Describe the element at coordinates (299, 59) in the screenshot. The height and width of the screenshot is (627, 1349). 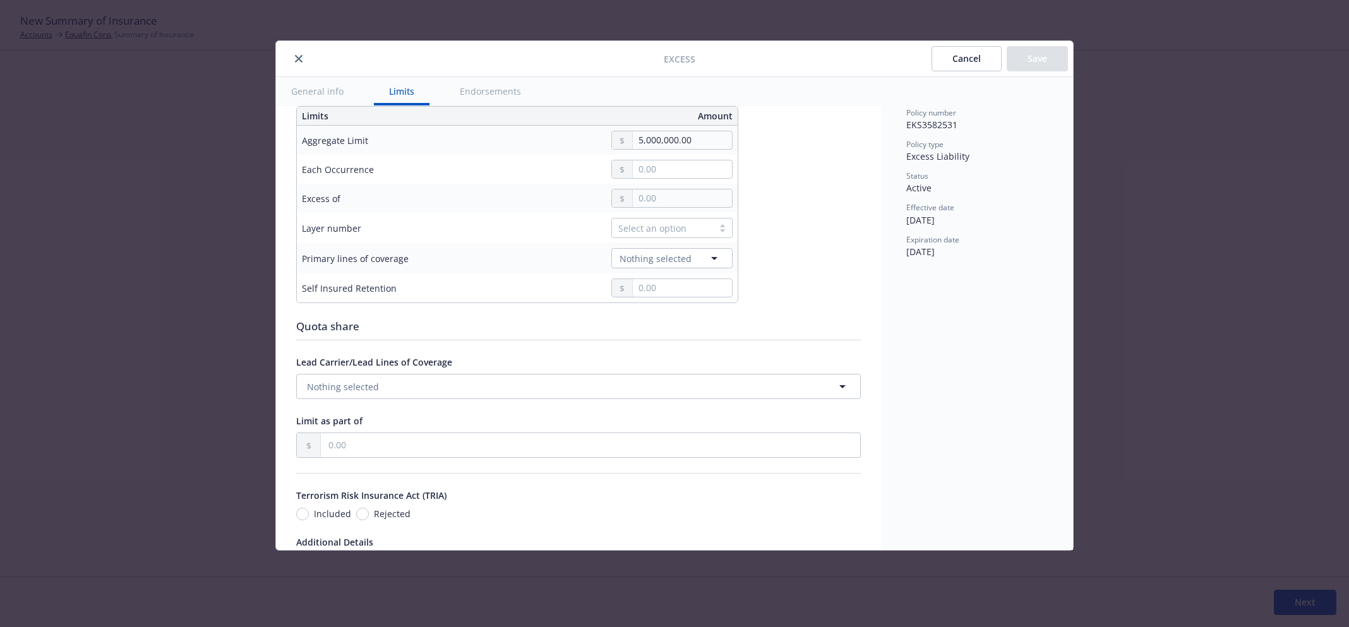
I see `button: close` at that location.